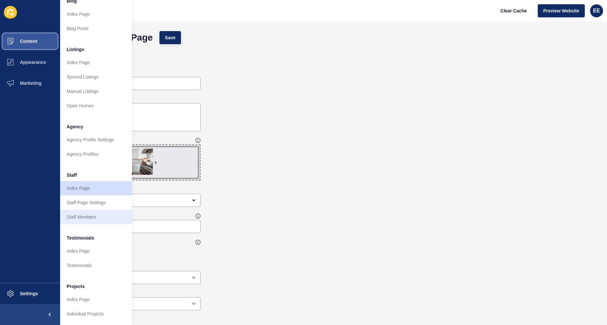 This screenshot has height=325, width=607. What do you see at coordinates (170, 38) in the screenshot?
I see `span: Save` at bounding box center [170, 38].